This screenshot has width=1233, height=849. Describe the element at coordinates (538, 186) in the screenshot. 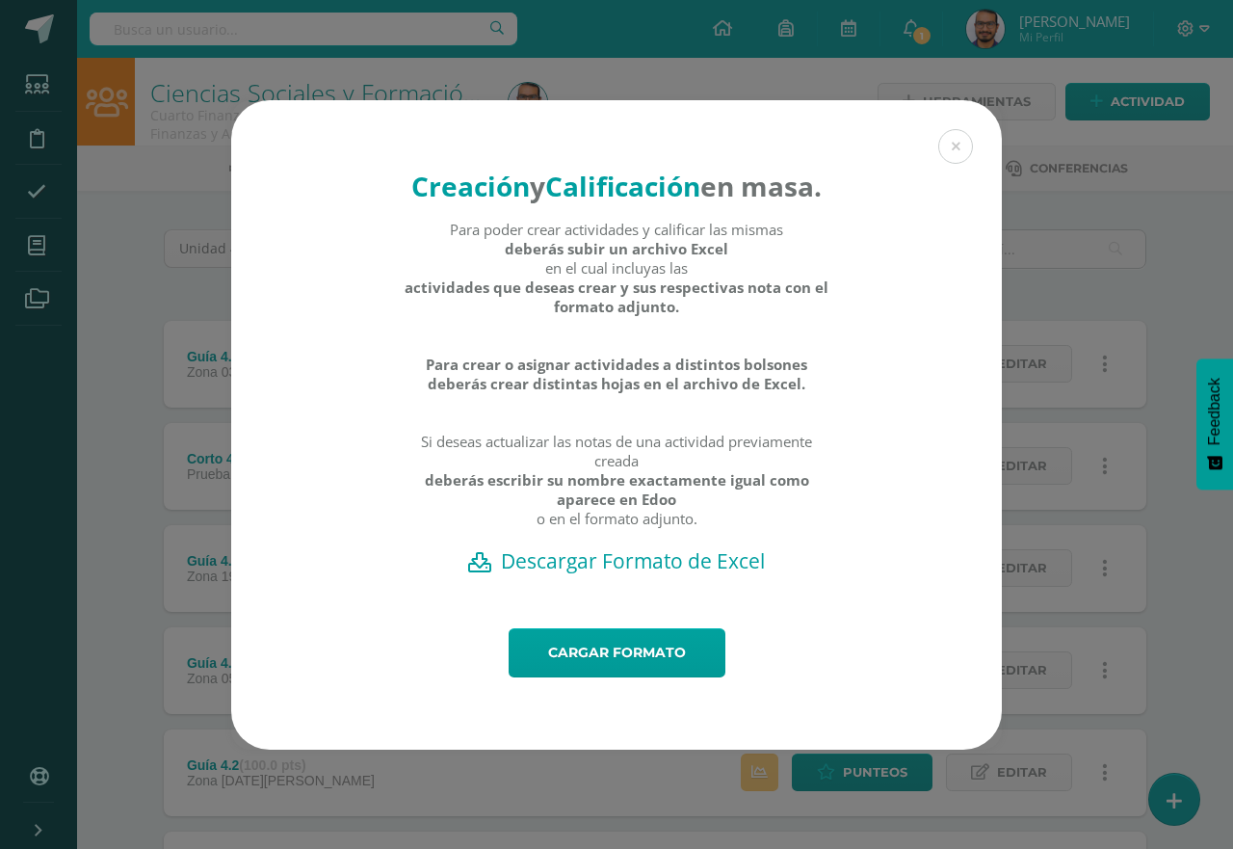

I see `strong: y` at that location.